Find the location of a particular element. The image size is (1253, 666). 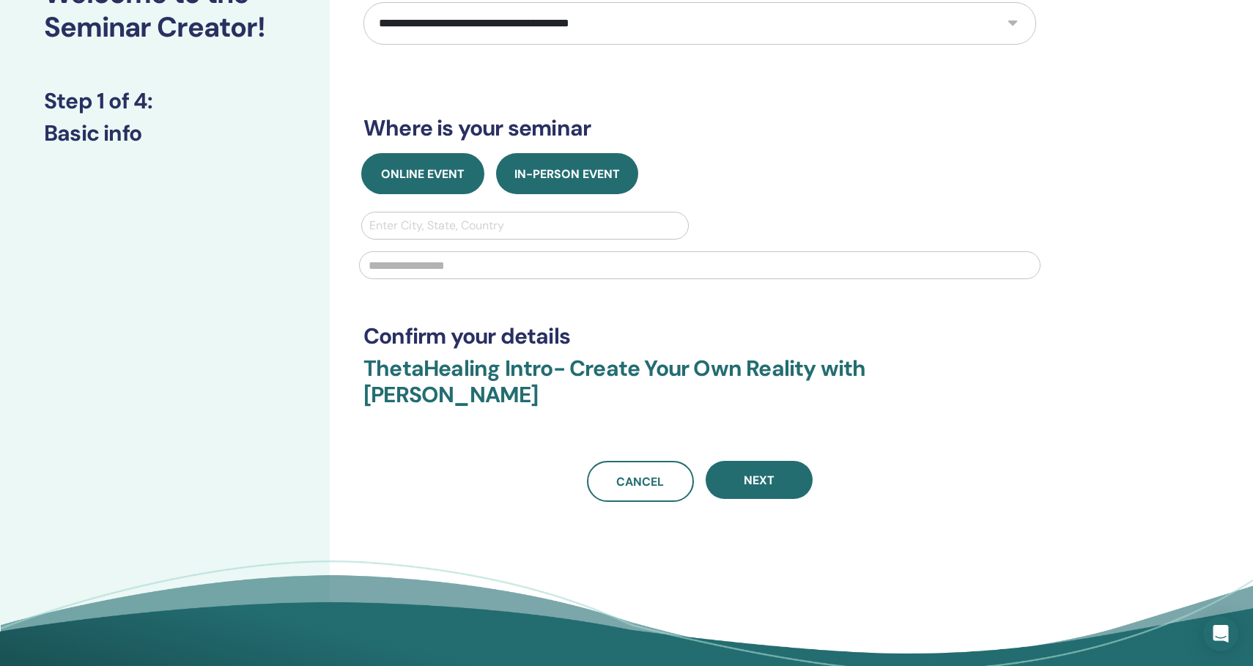

button: In-Person Event is located at coordinates (567, 174).